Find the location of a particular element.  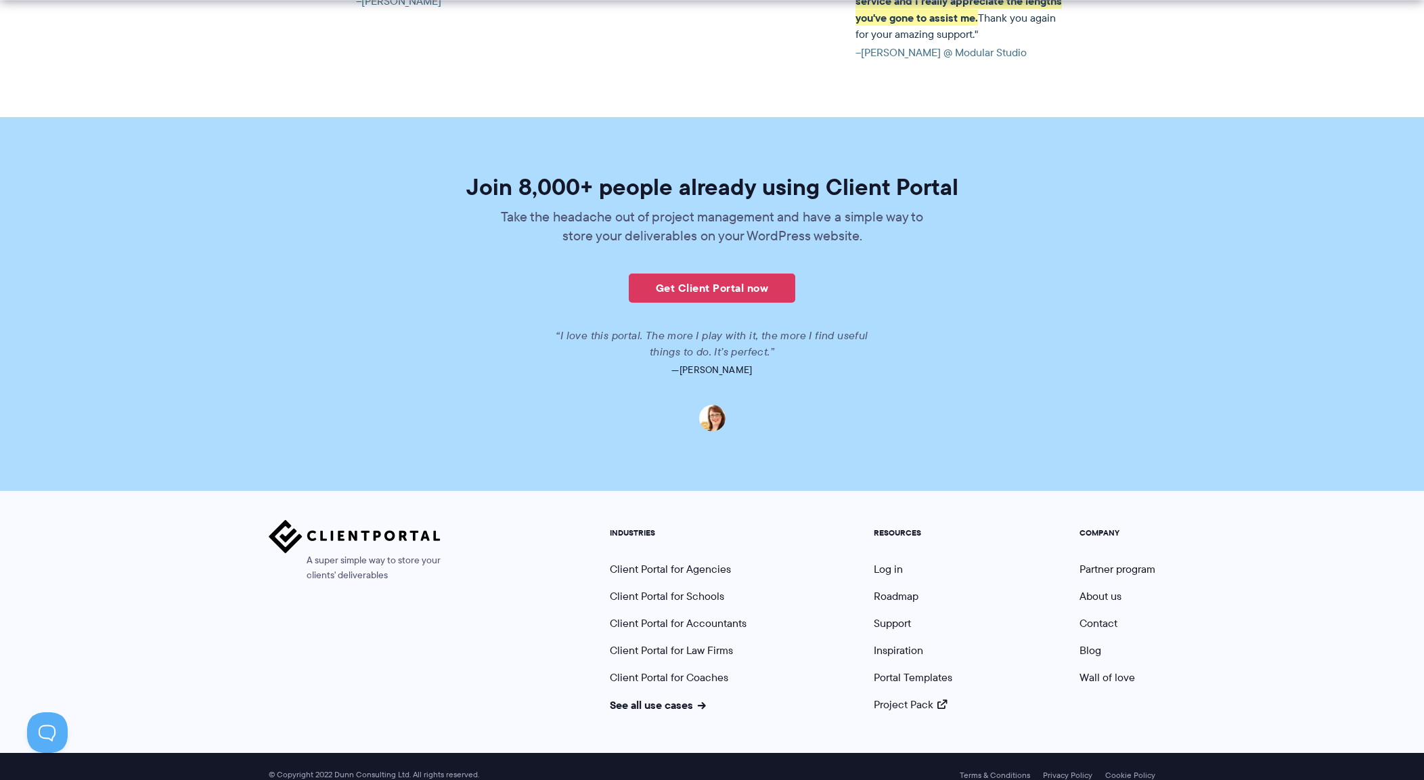

a: About us is located at coordinates (1101, 596).